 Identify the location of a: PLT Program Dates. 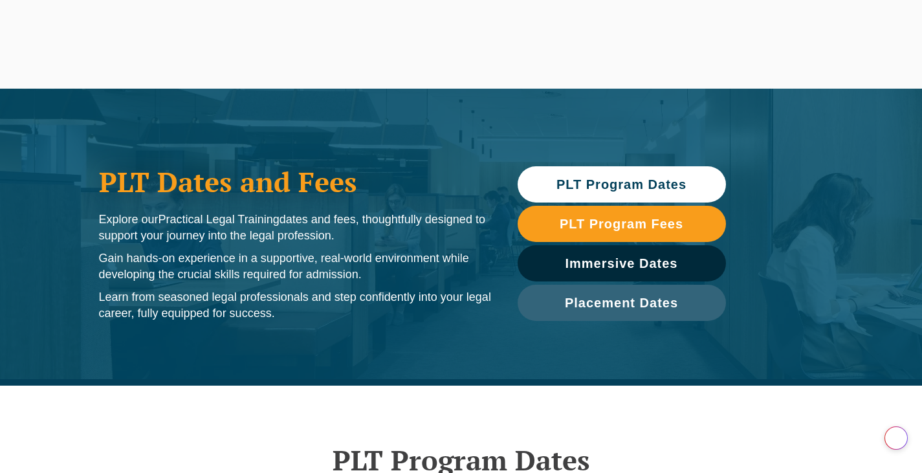
(622, 184).